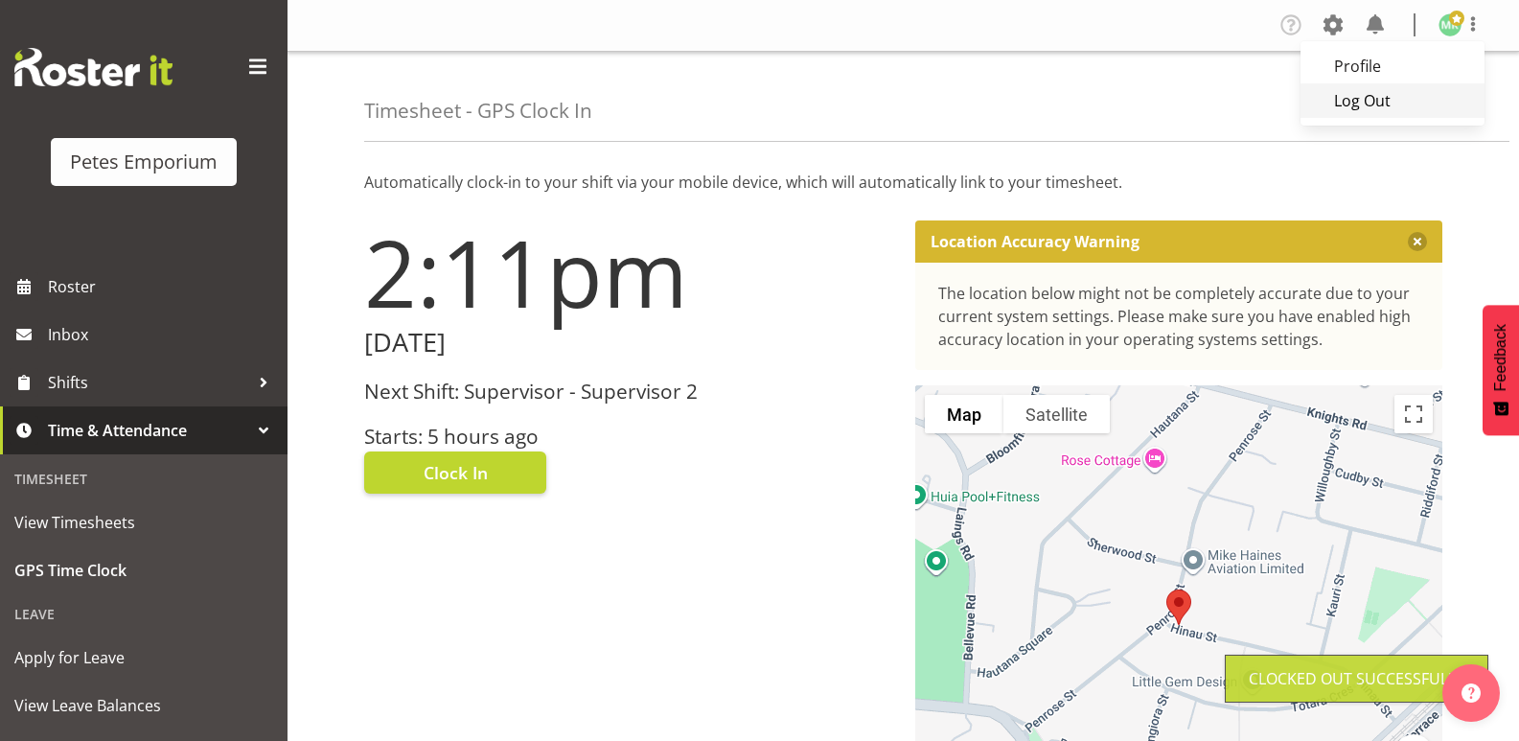 The image size is (1519, 741). What do you see at coordinates (144, 162) in the screenshot?
I see `div: Petes Emporium` at bounding box center [144, 162].